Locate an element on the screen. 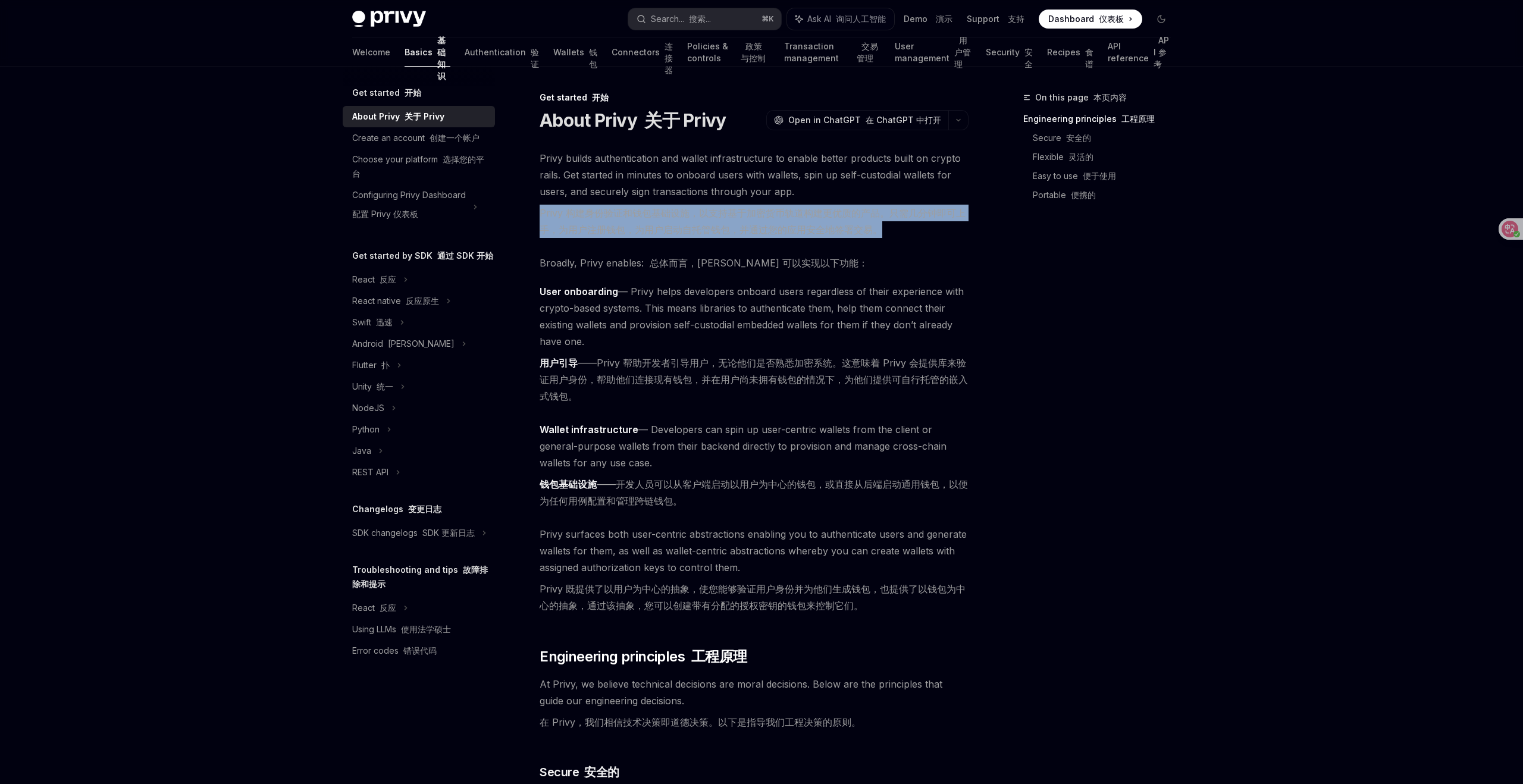  font: 创建一个帐户 is located at coordinates (455, 138).